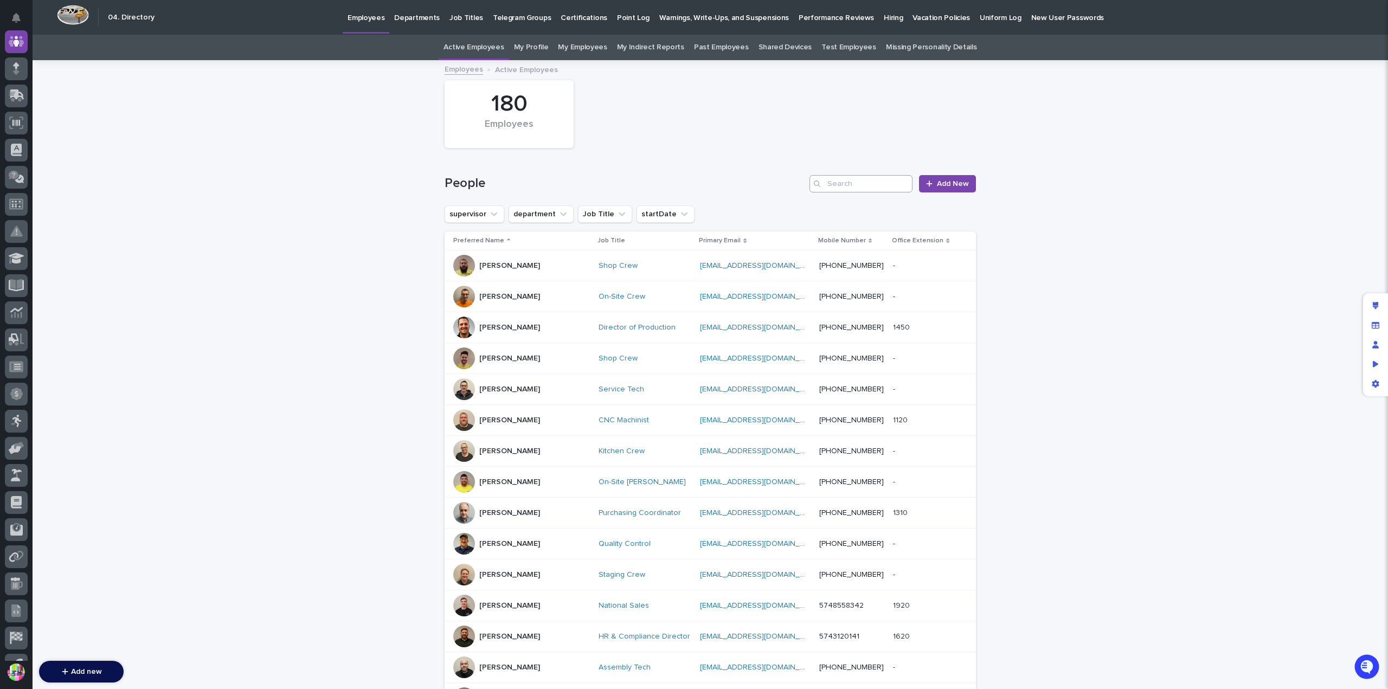  I want to click on img: 4614488137333_bcb353cd0bb836b1afe7_72.png, so click(33, 130).